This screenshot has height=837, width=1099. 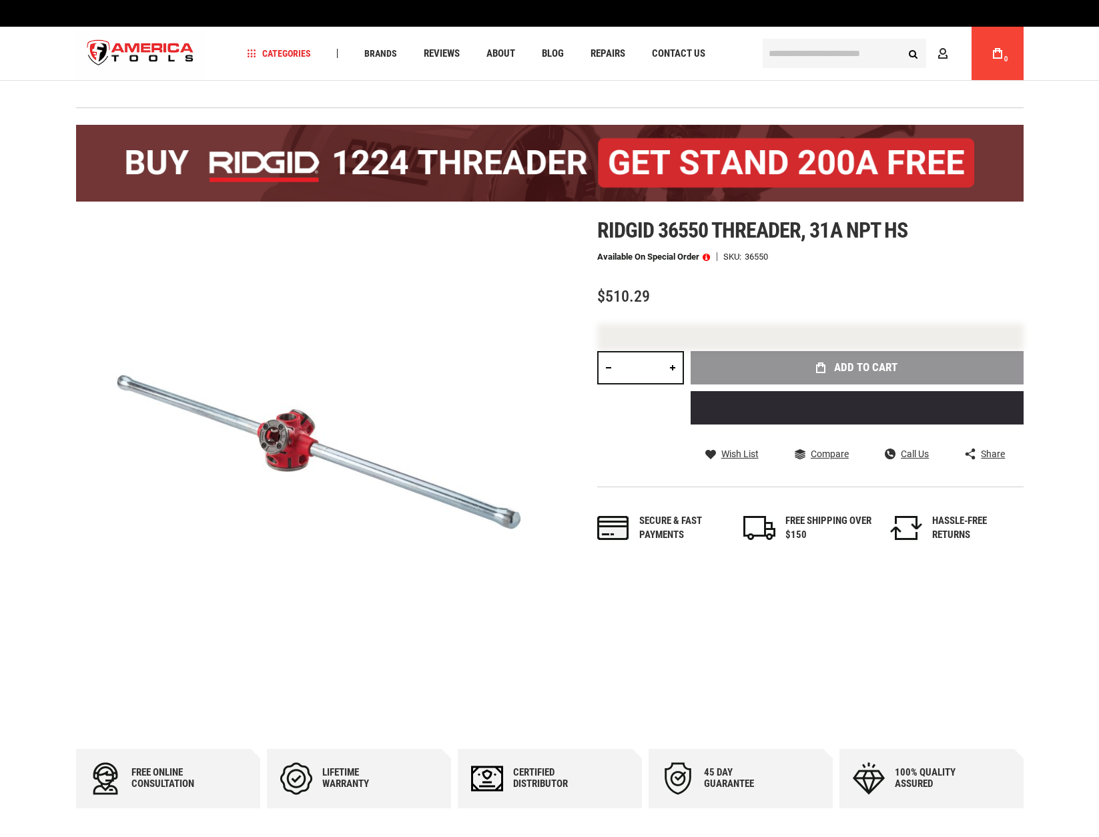 What do you see at coordinates (442, 53) in the screenshot?
I see `a: Reviews` at bounding box center [442, 53].